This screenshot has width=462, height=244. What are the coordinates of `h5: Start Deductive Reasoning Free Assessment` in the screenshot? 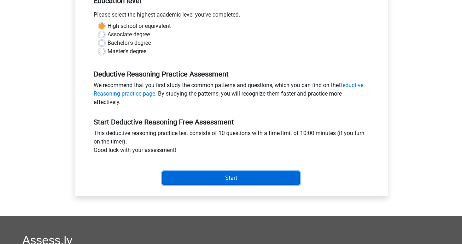 It's located at (231, 122).